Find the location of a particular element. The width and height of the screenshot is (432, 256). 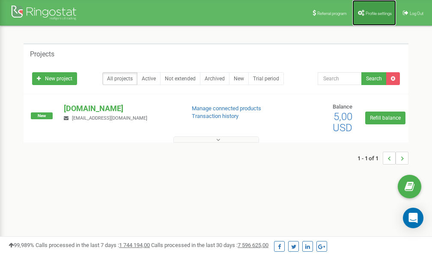

span: Calls processed in the last 30 days : is located at coordinates (210, 245).